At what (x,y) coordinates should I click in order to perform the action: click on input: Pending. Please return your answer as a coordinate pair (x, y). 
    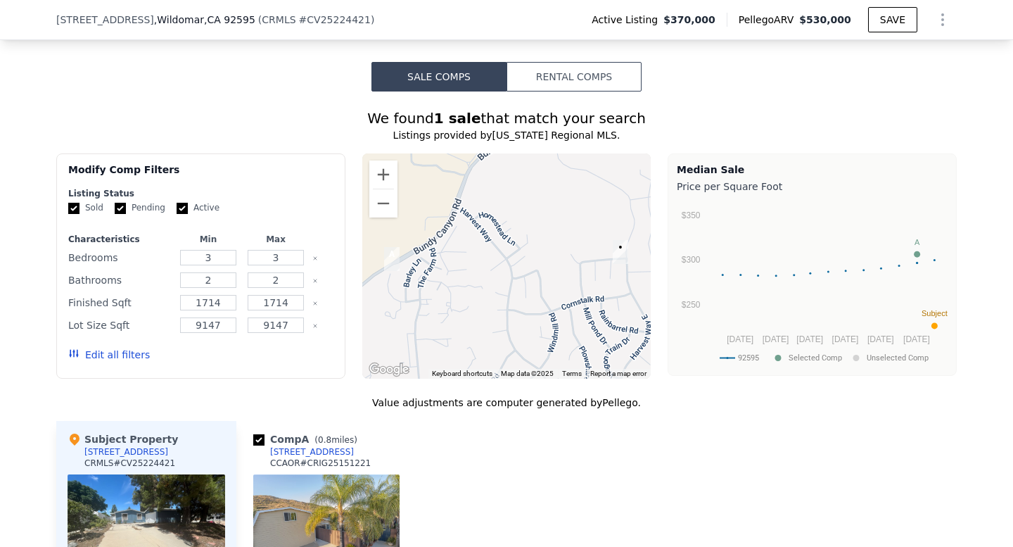
    Looking at the image, I should click on (120, 208).